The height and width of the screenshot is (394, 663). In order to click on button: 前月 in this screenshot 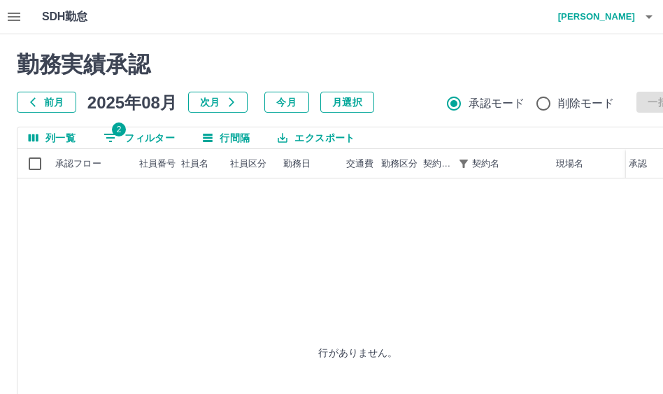, I will do `click(46, 102)`.